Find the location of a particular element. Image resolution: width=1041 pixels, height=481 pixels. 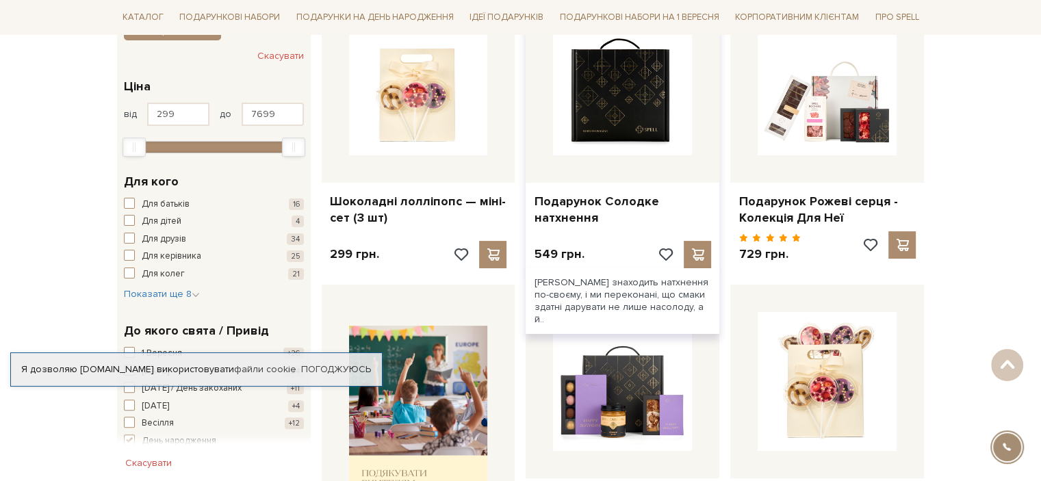

span: 25 is located at coordinates (295, 256).